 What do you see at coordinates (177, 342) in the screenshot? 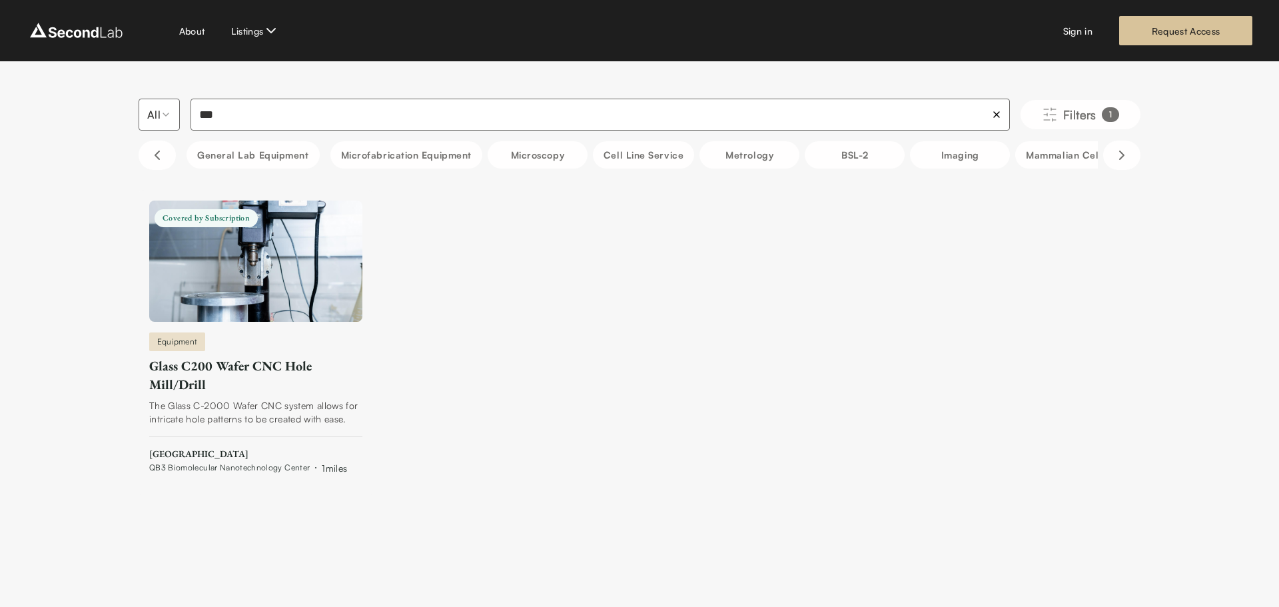
I see `span: Equipment` at bounding box center [177, 342].